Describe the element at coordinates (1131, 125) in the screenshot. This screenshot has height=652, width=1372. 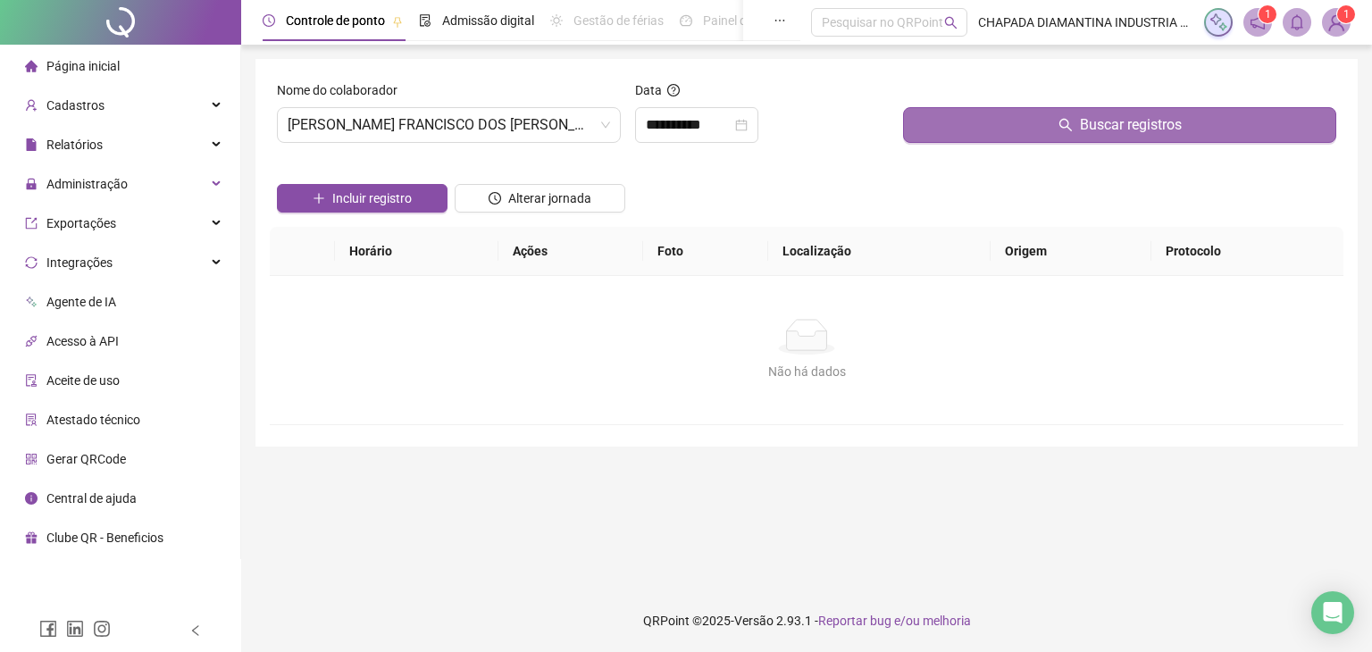
I see `span: Buscar registros` at that location.